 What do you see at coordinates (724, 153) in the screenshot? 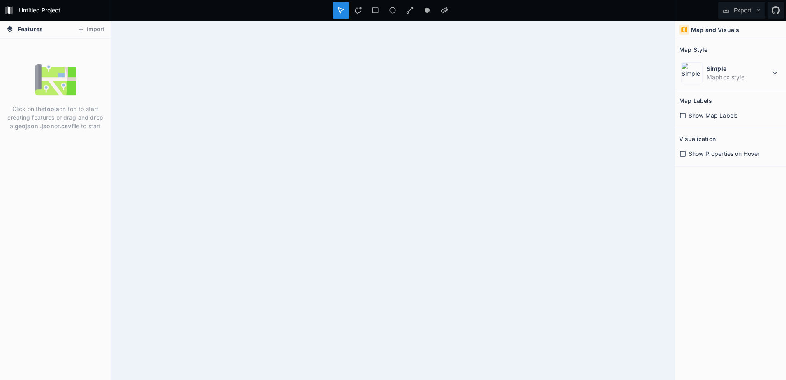
I see `span: Show Properties on Hover` at bounding box center [724, 153].